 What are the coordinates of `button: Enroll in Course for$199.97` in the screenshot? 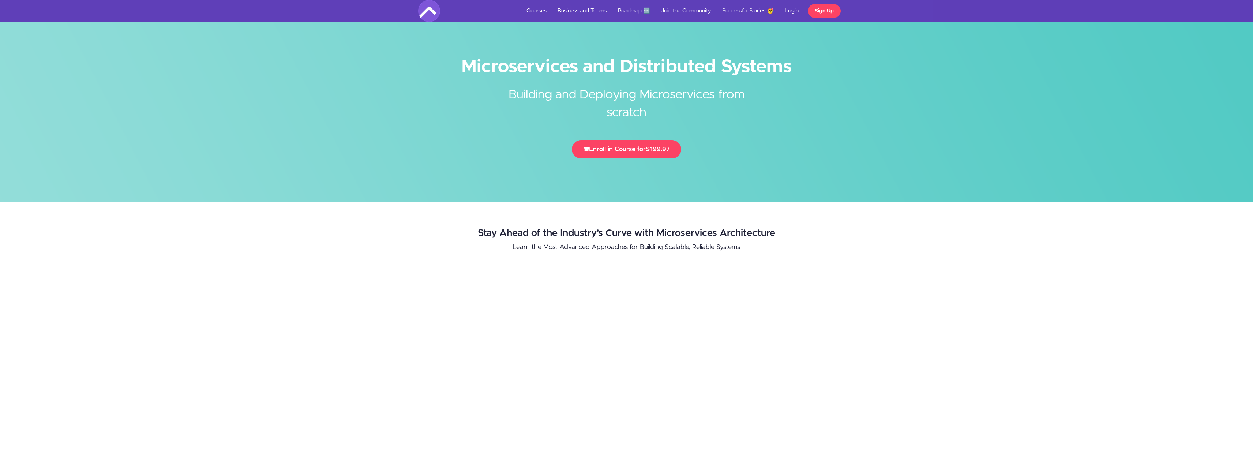 It's located at (626, 149).